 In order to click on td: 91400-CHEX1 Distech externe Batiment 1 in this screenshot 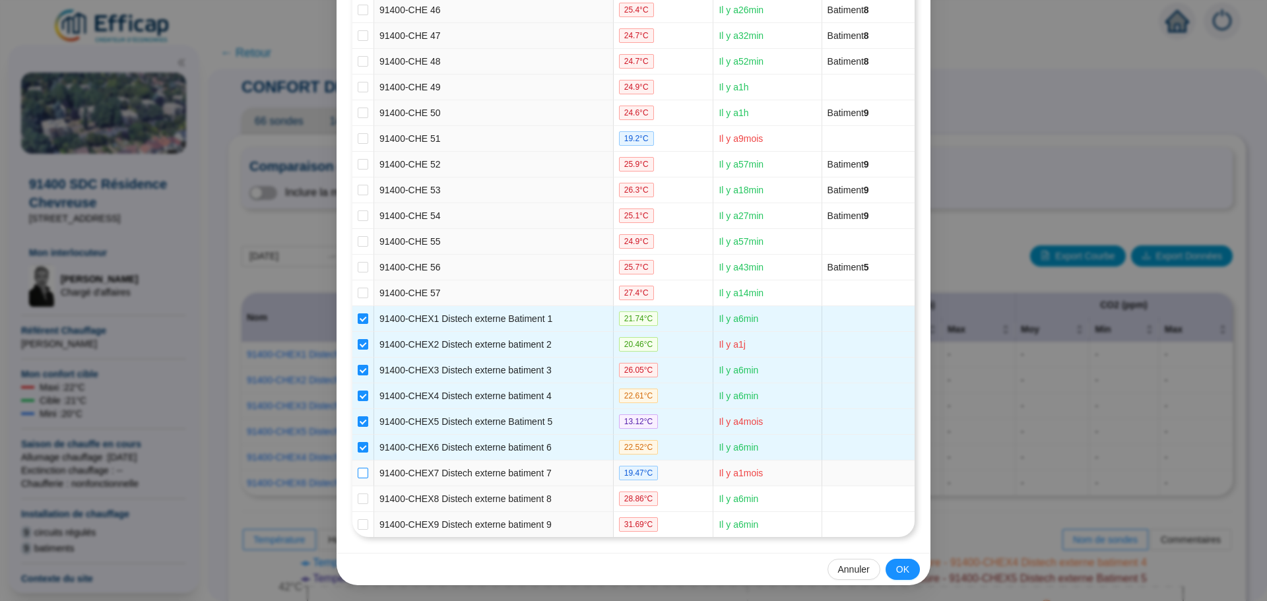, I will do `click(493, 319)`.